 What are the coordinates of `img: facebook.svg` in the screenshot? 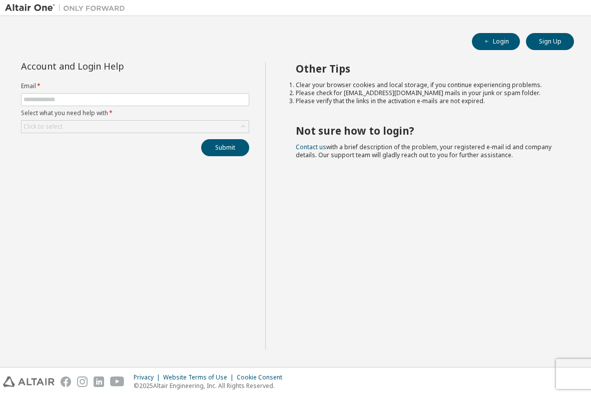 It's located at (66, 381).